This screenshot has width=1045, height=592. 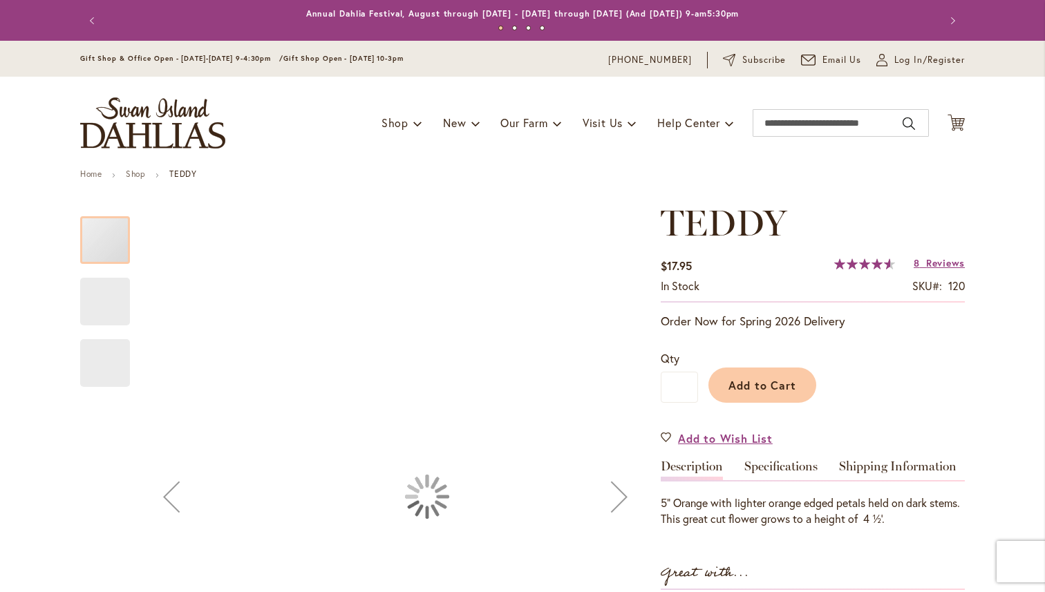 What do you see at coordinates (725, 438) in the screenshot?
I see `span: Add to Wish List` at bounding box center [725, 438].